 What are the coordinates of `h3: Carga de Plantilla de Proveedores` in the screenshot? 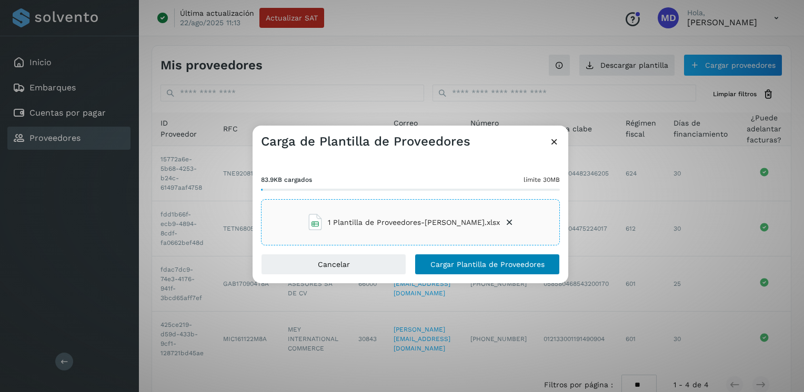 It's located at (366, 142).